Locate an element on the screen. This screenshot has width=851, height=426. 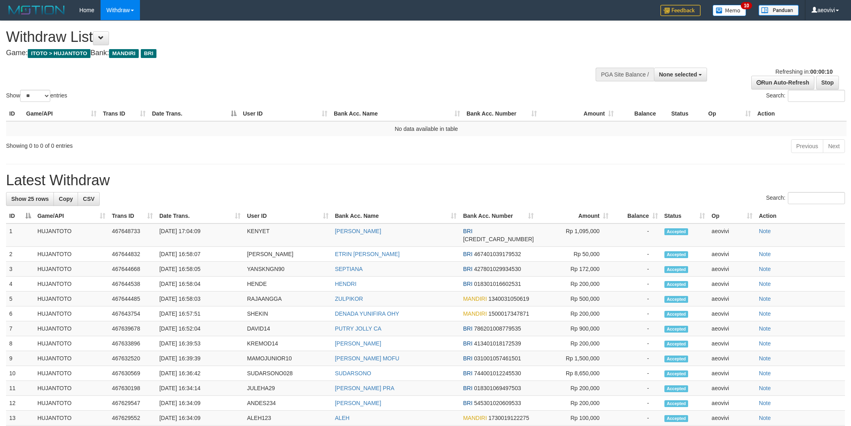
td: KREMOD14 is located at coordinates (288, 343).